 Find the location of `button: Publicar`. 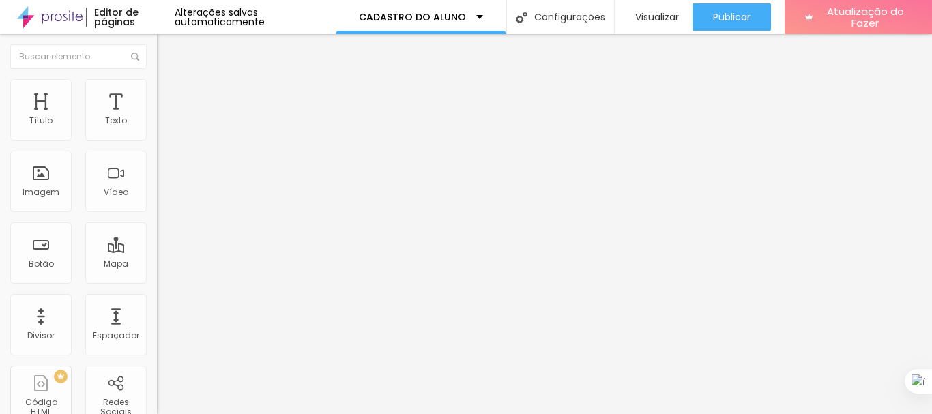

button: Publicar is located at coordinates (731, 17).